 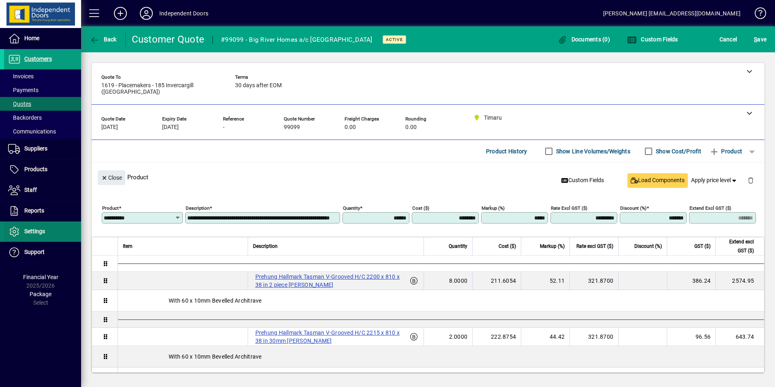 I want to click on mat-label: Quantity, so click(x=351, y=208).